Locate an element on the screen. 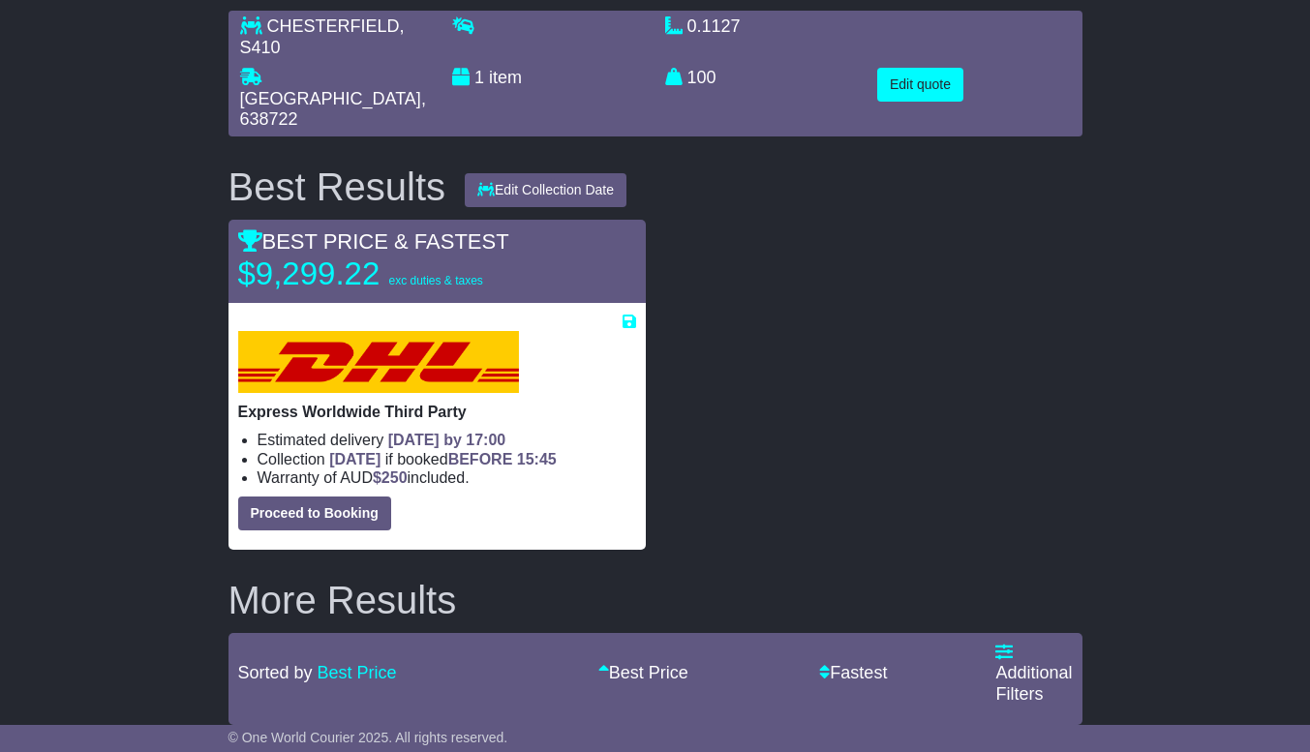 The image size is (1310, 752). span: 100 is located at coordinates (702, 77).